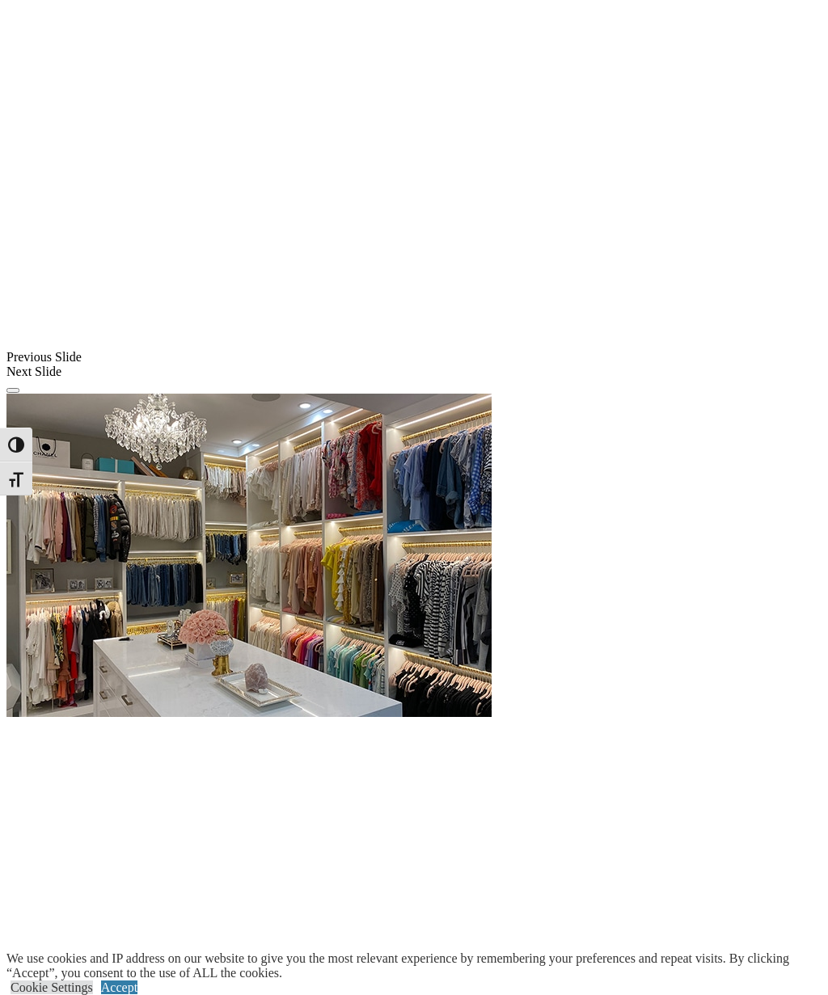  What do you see at coordinates (13, 391) in the screenshot?
I see `button: Click here to pause slide show` at bounding box center [13, 391].